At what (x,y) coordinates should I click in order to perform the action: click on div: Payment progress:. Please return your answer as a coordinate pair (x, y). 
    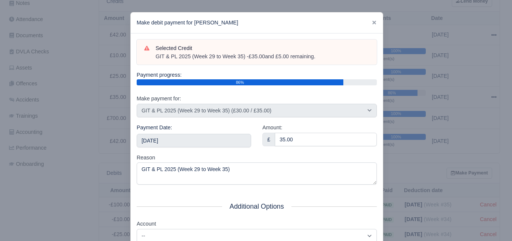
    Looking at the image, I should click on (257, 78).